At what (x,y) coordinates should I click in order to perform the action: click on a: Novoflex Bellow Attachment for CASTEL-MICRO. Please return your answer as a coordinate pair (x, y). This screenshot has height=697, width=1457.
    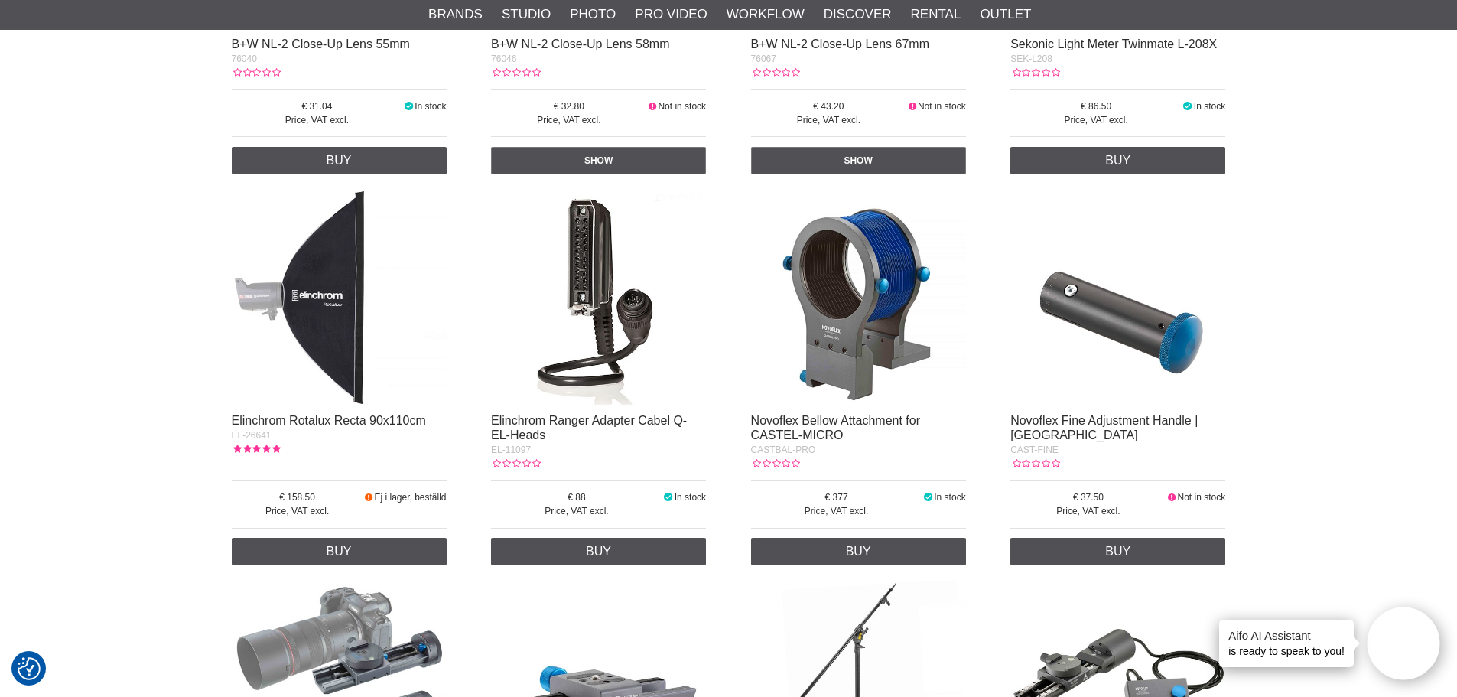
    Looking at the image, I should click on (835, 428).